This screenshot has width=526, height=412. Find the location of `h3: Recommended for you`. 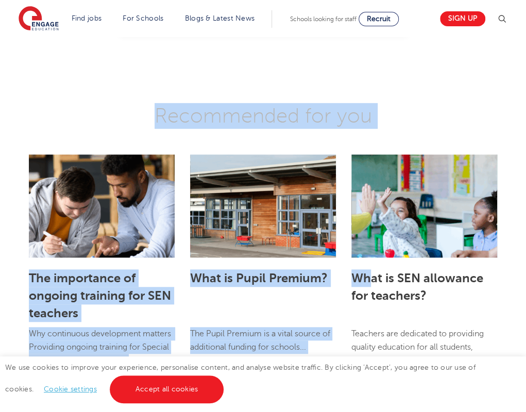

h3: Recommended for you is located at coordinates (263, 116).